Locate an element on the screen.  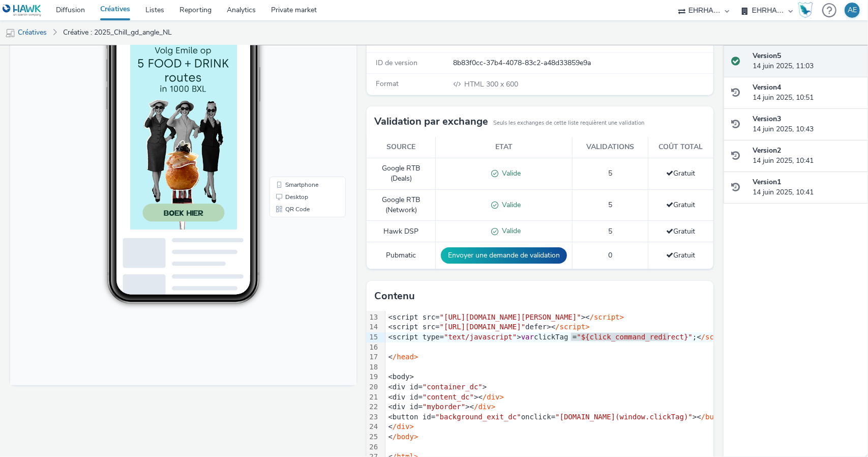
div: 14 juin 2025, 11:03 is located at coordinates (806, 61).